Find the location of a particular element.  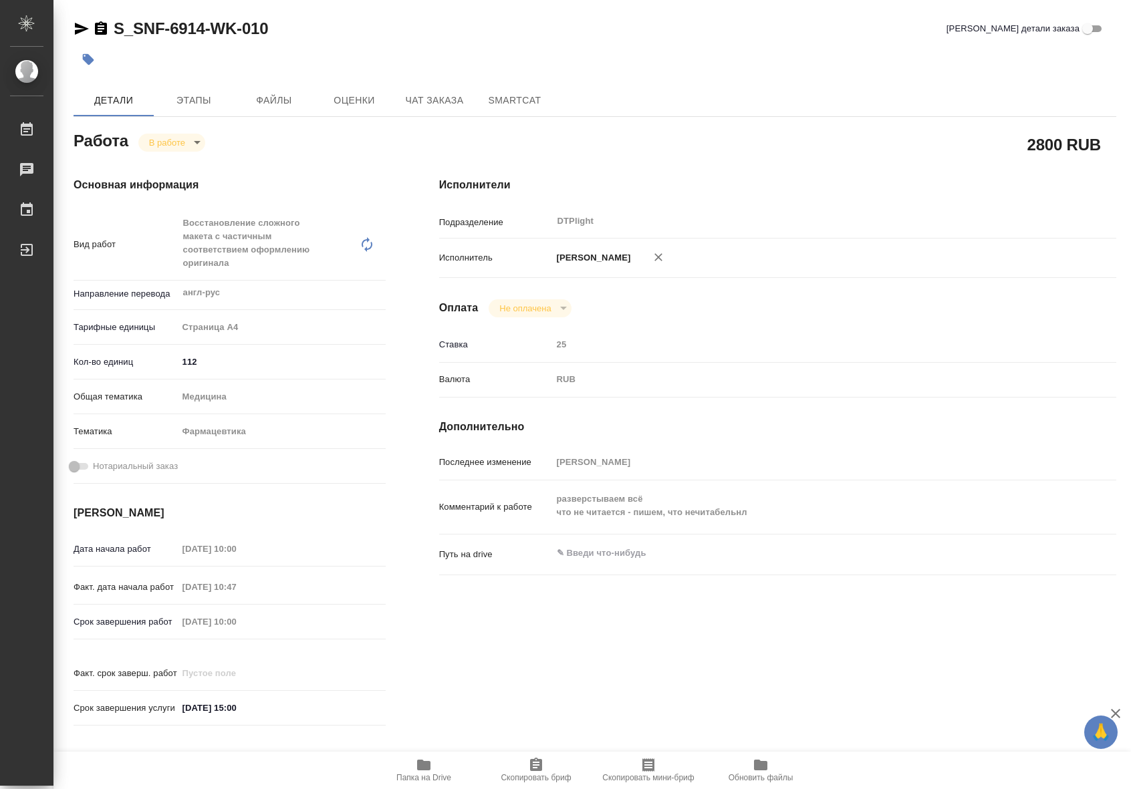

button: Скопировать мини-бриф is located at coordinates (648, 771).